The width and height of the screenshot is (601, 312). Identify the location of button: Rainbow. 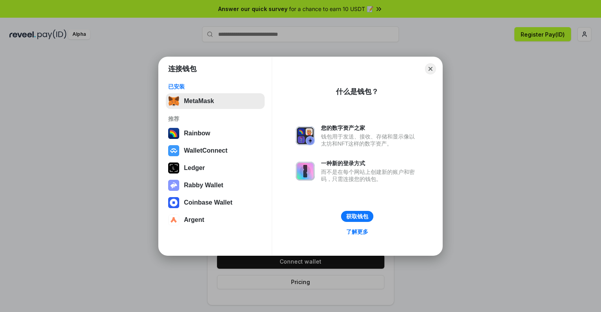
(215, 133).